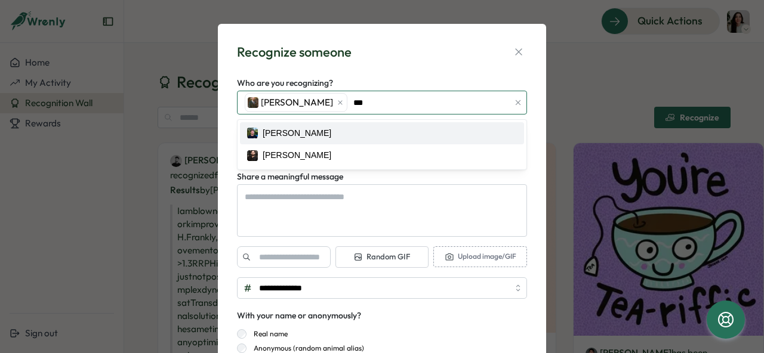  I want to click on span: Random GIF, so click(381, 257).